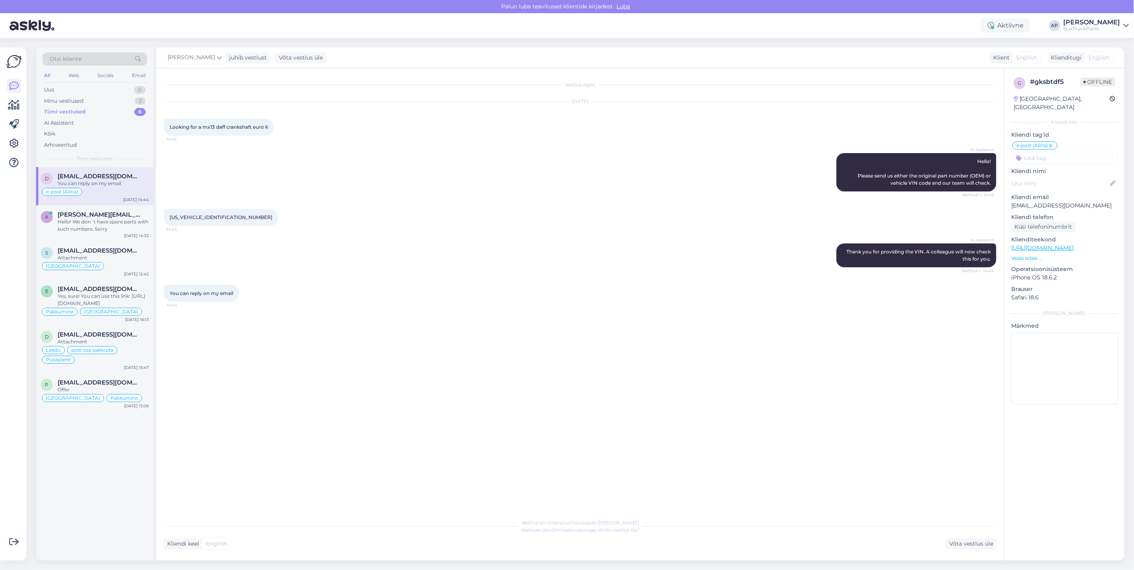 This screenshot has height=570, width=1134. What do you see at coordinates (1098, 82) in the screenshot?
I see `span: Offline` at bounding box center [1098, 82].